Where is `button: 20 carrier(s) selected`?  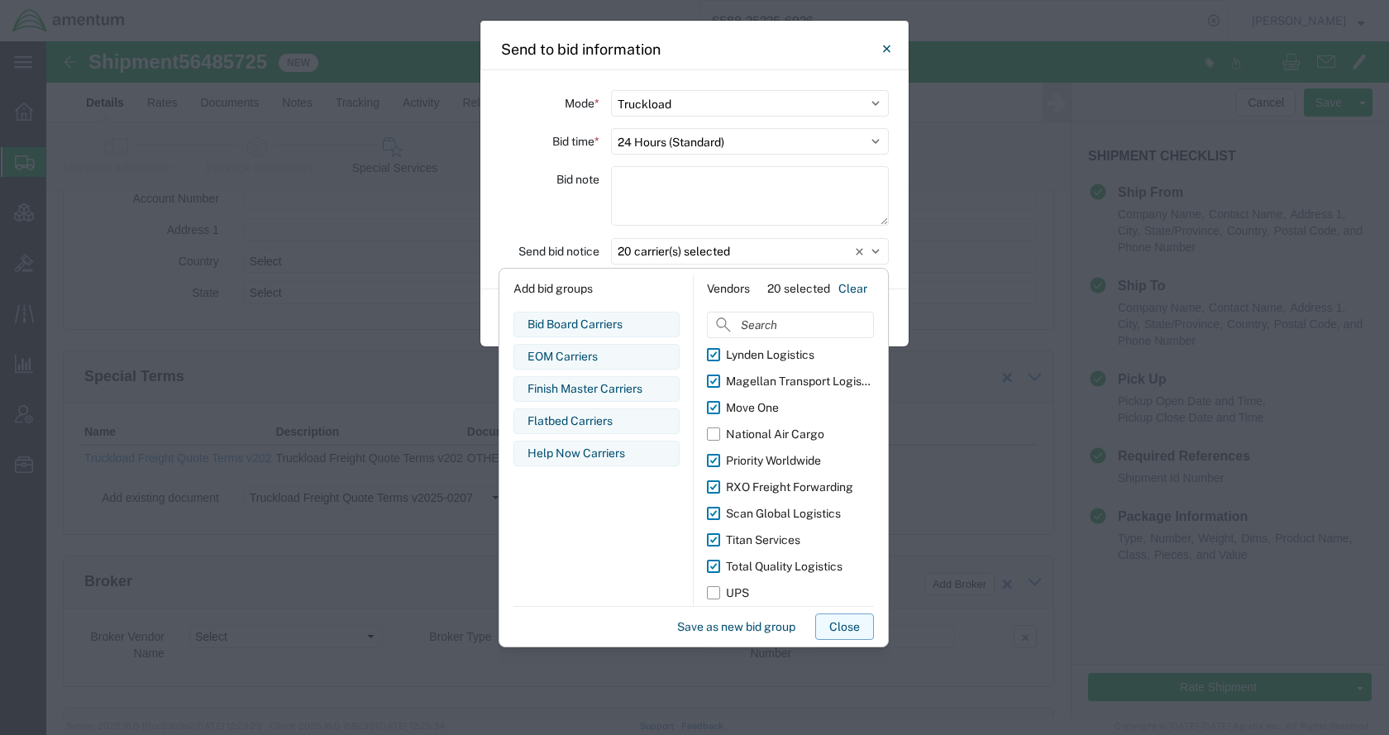
button: 20 carrier(s) selected is located at coordinates (750, 251).